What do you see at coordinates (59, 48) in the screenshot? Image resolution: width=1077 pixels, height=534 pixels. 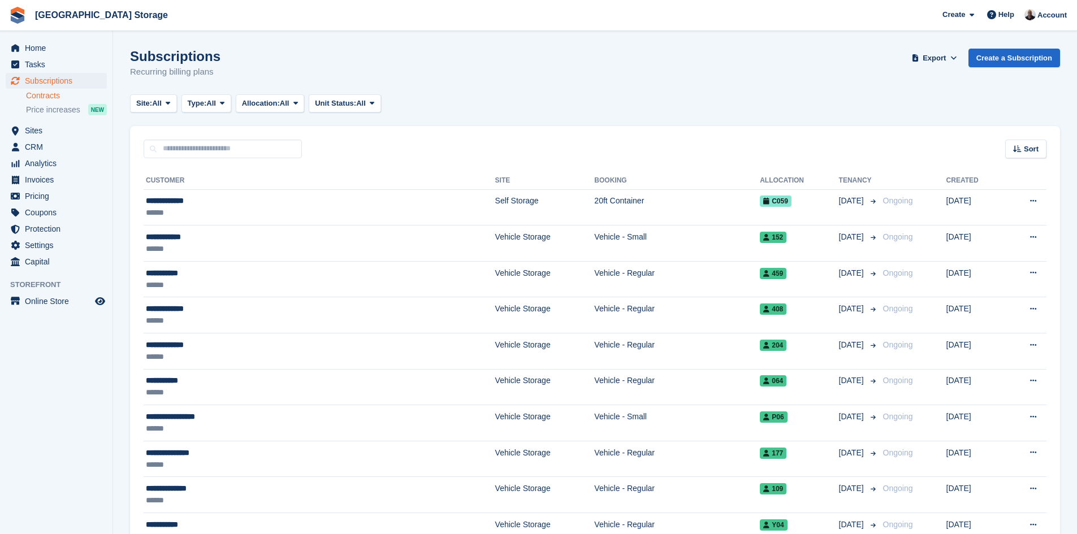 I see `span: Home` at bounding box center [59, 48].